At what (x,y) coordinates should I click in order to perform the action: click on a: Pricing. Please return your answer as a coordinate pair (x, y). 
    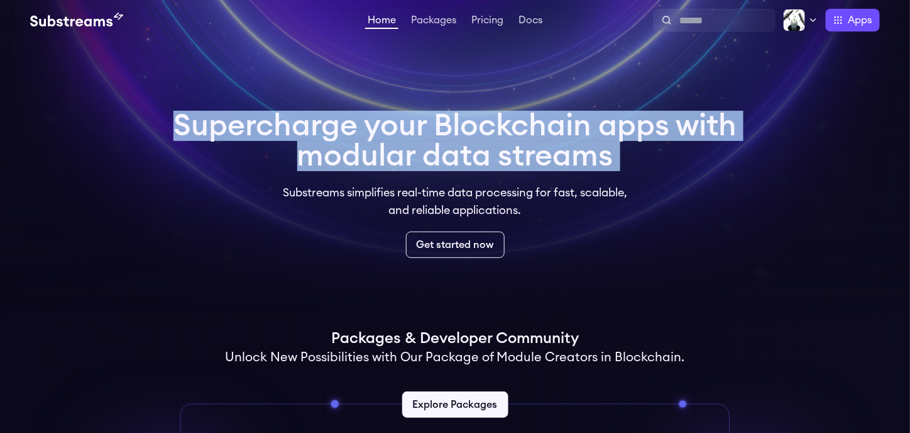
    Looking at the image, I should click on (487, 21).